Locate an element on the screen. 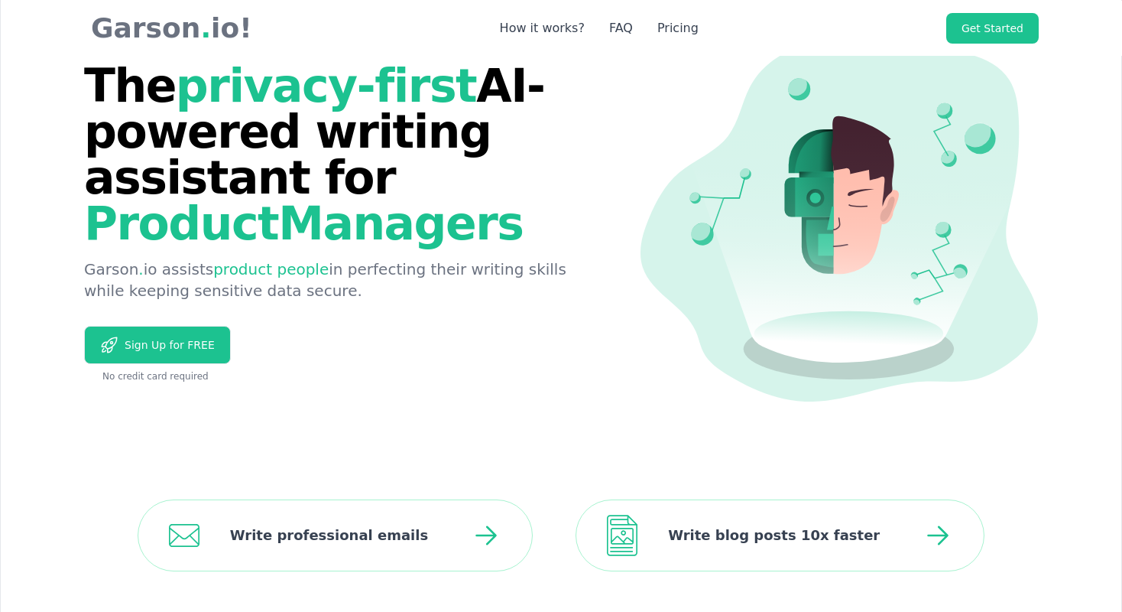  a: Write professional emails is located at coordinates (335, 535).